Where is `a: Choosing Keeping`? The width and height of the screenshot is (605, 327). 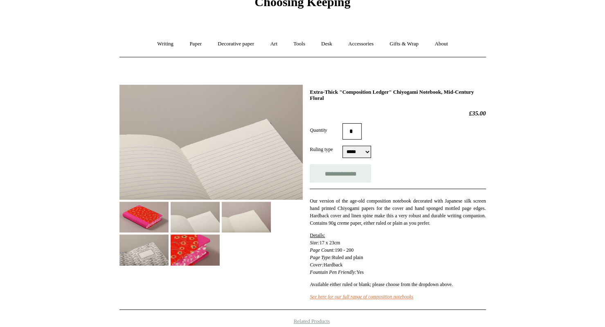 a: Choosing Keeping is located at coordinates (302, 4).